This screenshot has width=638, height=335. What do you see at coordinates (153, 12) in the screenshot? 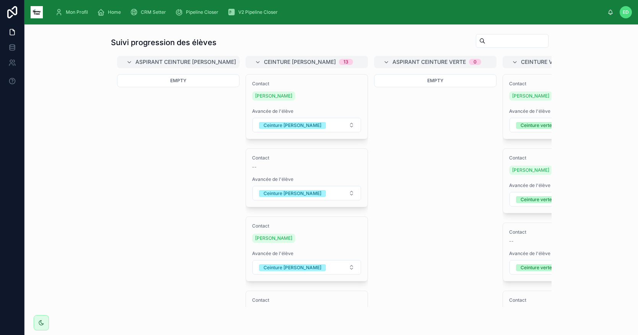
I see `span: CRM Setter` at bounding box center [153, 12].